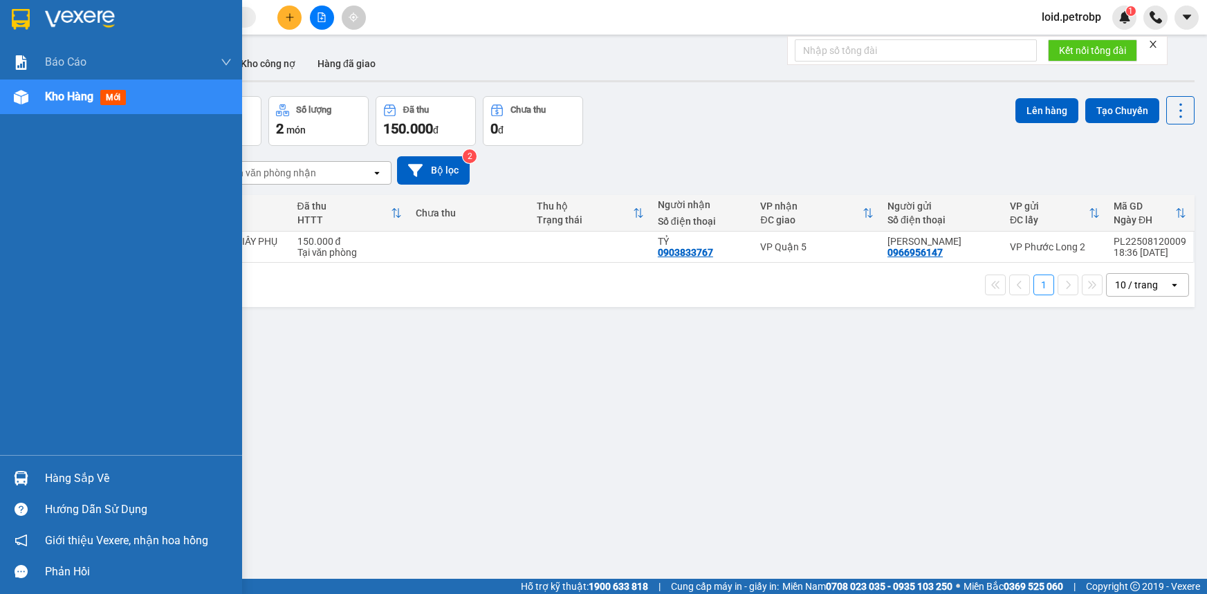 This screenshot has height=594, width=1207. Describe the element at coordinates (318, 121) in the screenshot. I see `button: Số lượng2món` at that location.